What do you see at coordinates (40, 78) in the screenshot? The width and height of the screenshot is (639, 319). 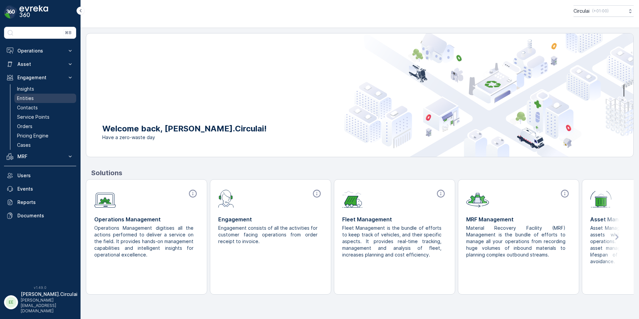 I see `button: Engagement` at bounding box center [40, 78].